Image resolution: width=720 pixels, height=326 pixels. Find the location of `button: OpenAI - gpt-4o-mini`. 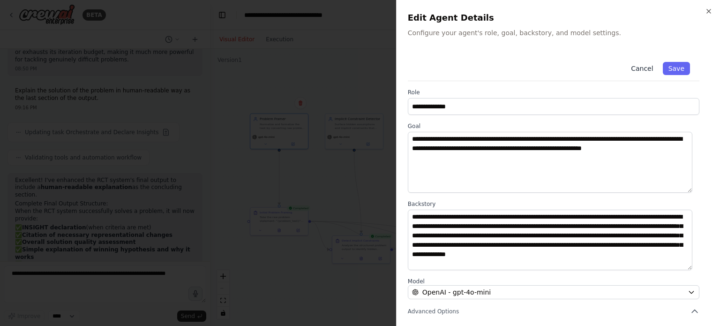

button: OpenAI - gpt-4o-mini is located at coordinates (554, 292).